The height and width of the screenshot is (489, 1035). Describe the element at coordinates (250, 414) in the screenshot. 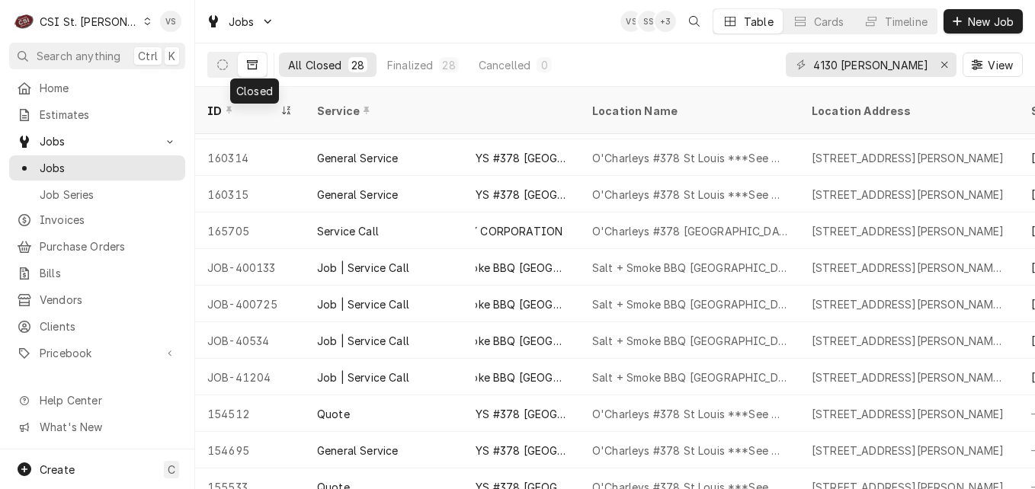

I see `div: 154512` at that location.